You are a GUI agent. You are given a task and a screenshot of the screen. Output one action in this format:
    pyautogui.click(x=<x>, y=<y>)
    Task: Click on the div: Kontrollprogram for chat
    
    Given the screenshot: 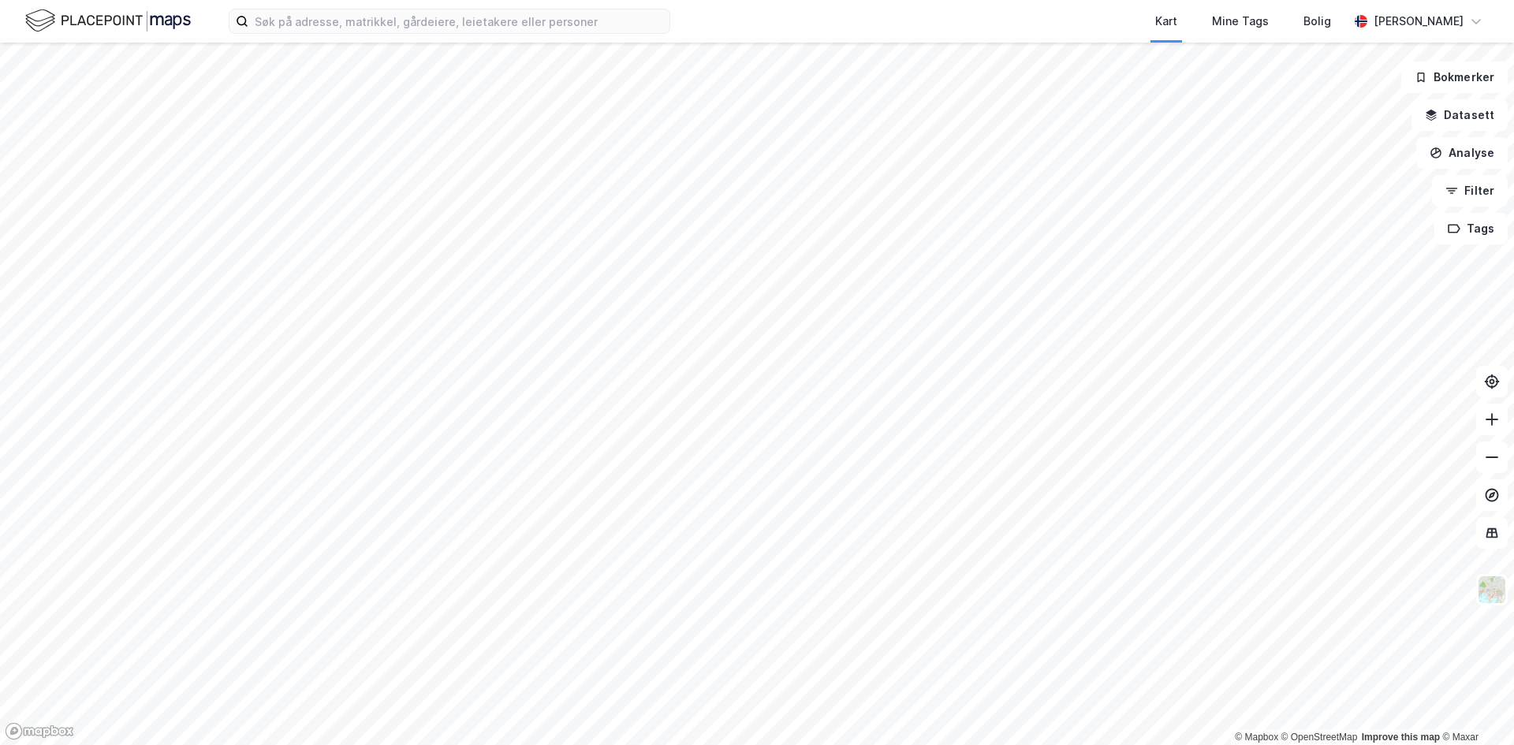 What is the action you would take?
    pyautogui.click(x=1475, y=708)
    